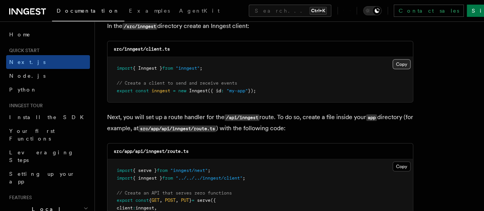 The image size is (484, 211). What do you see at coordinates (189, 170) in the screenshot?
I see `span: "inngest/next"` at bounding box center [189, 170].